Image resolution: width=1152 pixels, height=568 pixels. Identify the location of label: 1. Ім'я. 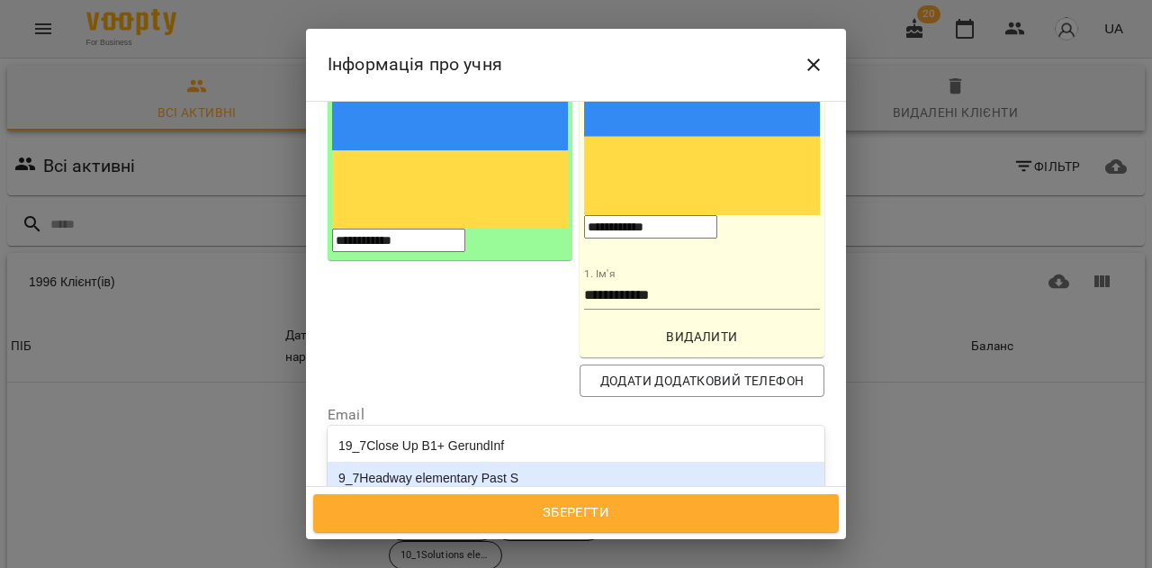
(600, 274).